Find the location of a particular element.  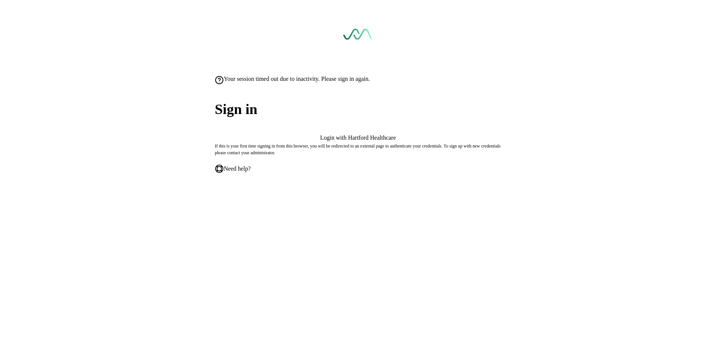

span: If this is your first time signing in from this browser, you will be redirected to an external pa... is located at coordinates (357, 149).